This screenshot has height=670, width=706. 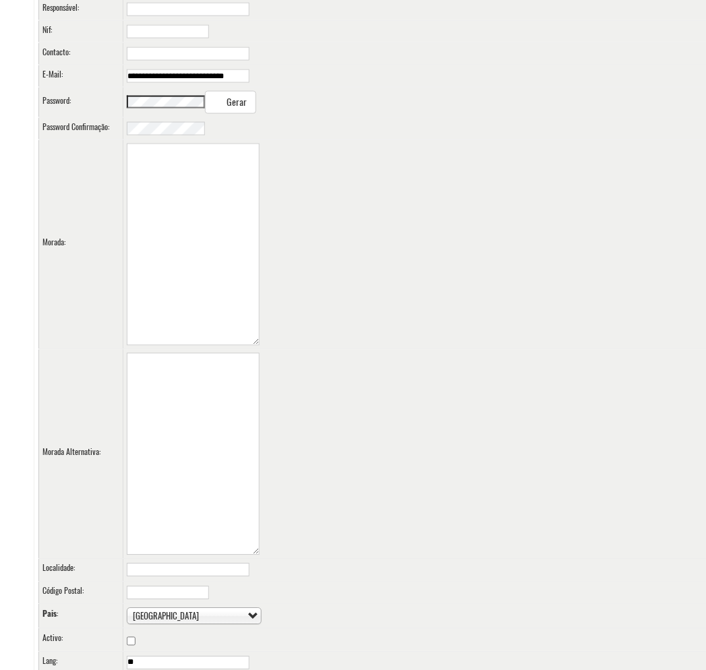 What do you see at coordinates (53, 243) in the screenshot?
I see `label: Morada` at bounding box center [53, 243].